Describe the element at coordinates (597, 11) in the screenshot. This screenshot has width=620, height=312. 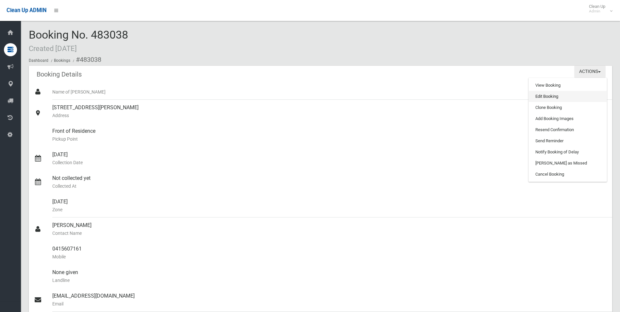
I see `small: Admin` at that location.